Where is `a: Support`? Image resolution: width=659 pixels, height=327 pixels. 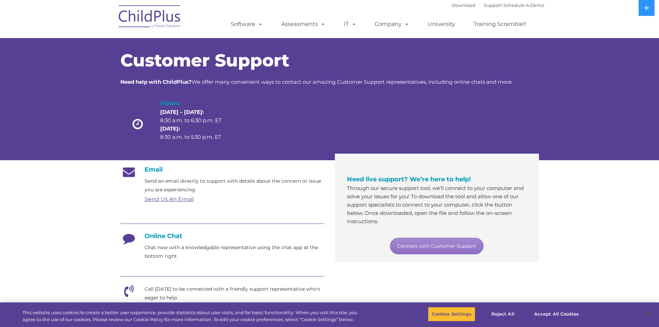
a: Support is located at coordinates (493, 5).